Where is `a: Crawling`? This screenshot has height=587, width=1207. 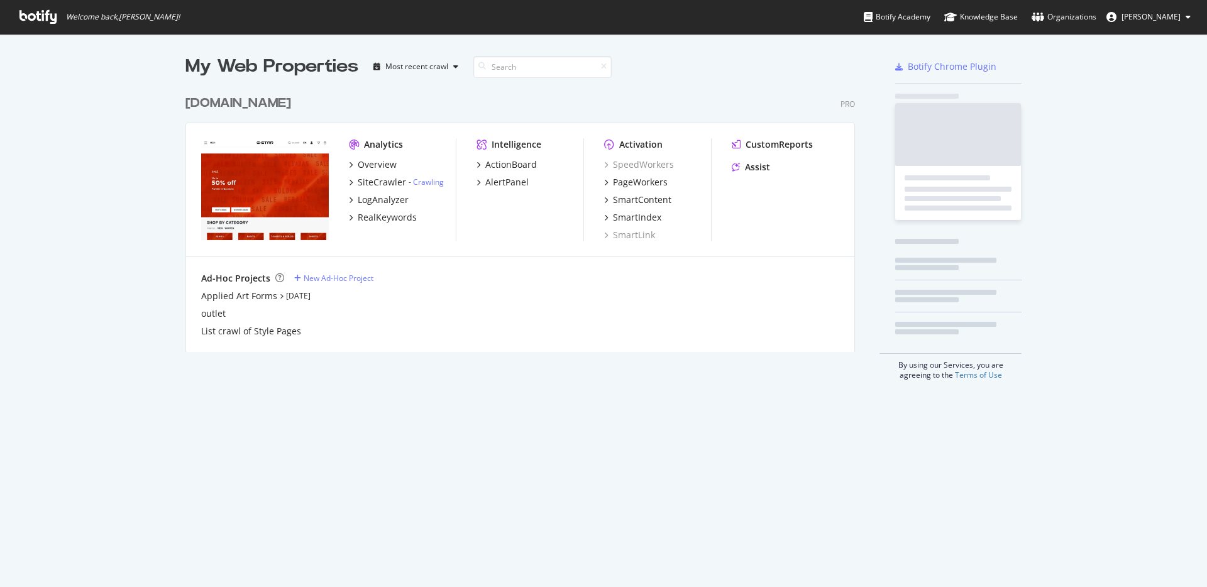 a: Crawling is located at coordinates (428, 182).